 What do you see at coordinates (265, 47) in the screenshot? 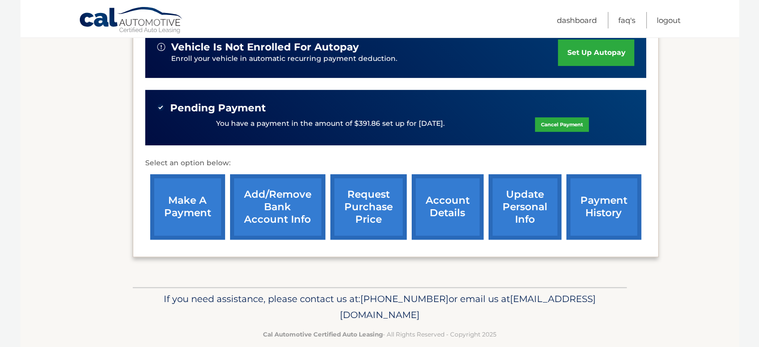
I see `span: vehicle is not enrolled for autopay` at bounding box center [265, 47].